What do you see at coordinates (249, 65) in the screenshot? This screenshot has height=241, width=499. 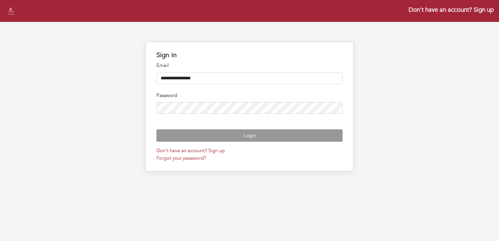 I see `p: Email` at bounding box center [249, 65].